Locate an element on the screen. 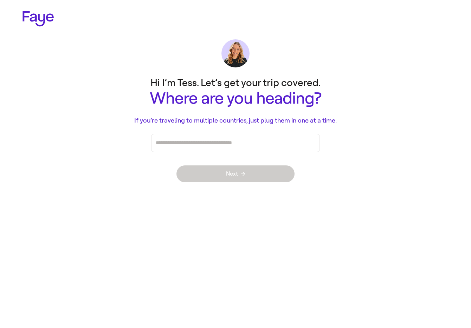  p: If you’re traveling to multiple countries, just plug them in one at a time. is located at coordinates (235, 120).